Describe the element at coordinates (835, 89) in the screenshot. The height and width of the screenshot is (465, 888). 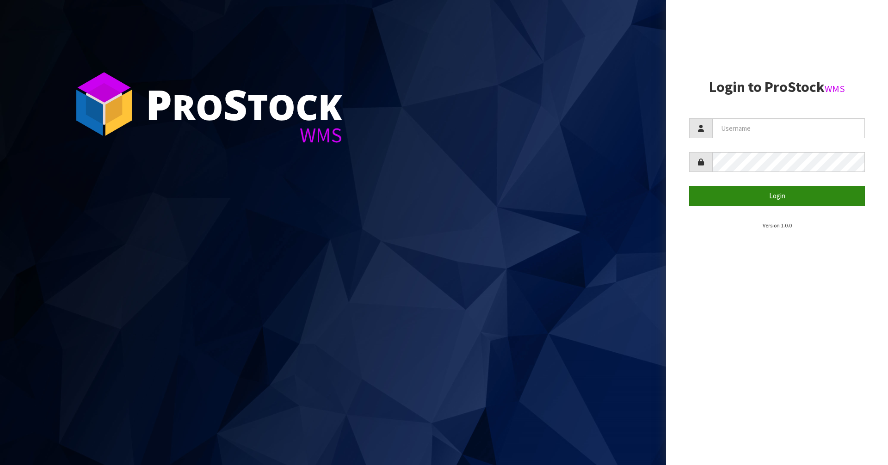
I see `small: WMS` at that location.